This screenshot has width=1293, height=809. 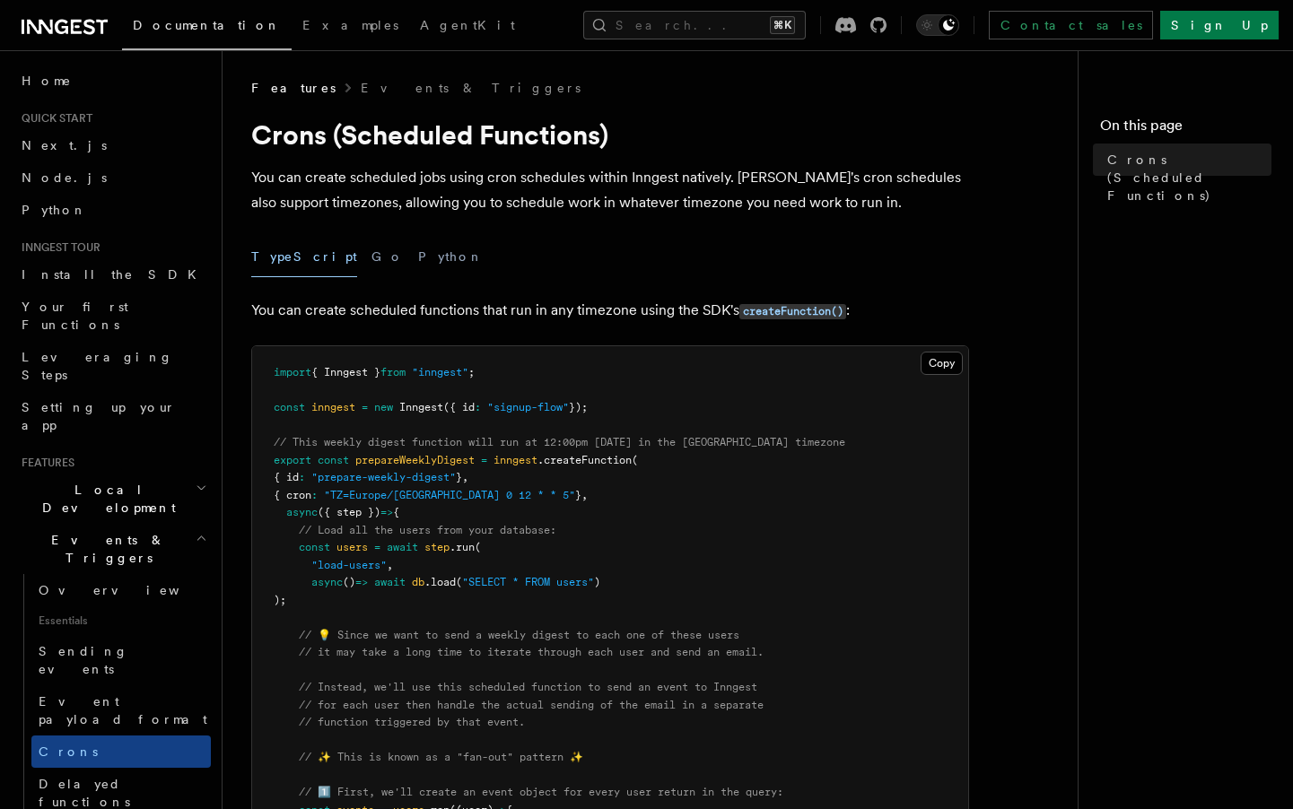 I want to click on span: // function triggered by that event., so click(x=412, y=722).